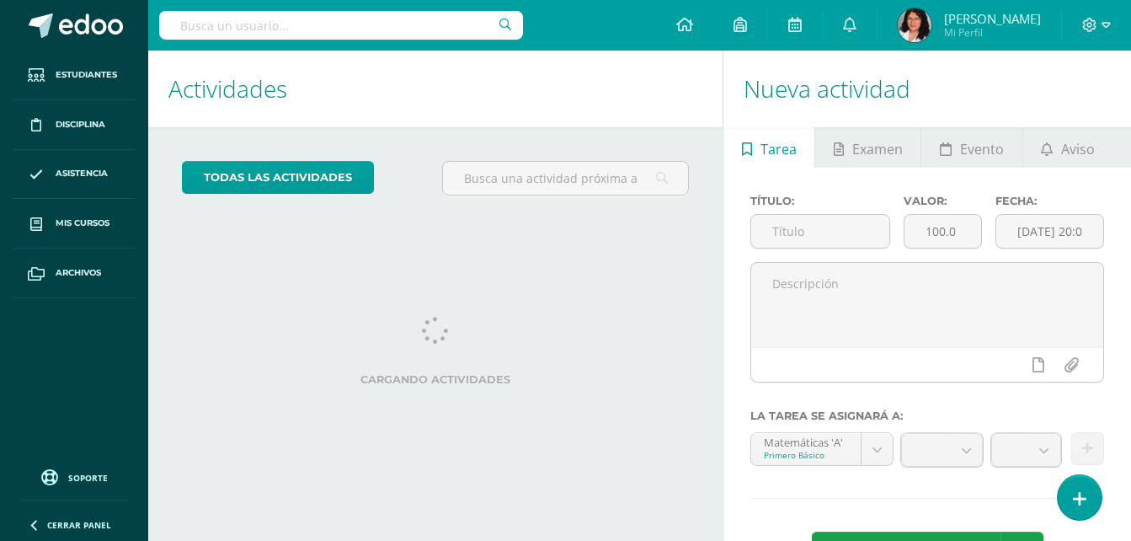 Image resolution: width=1131 pixels, height=541 pixels. What do you see at coordinates (82, 174) in the screenshot?
I see `span: Asistencia` at bounding box center [82, 174].